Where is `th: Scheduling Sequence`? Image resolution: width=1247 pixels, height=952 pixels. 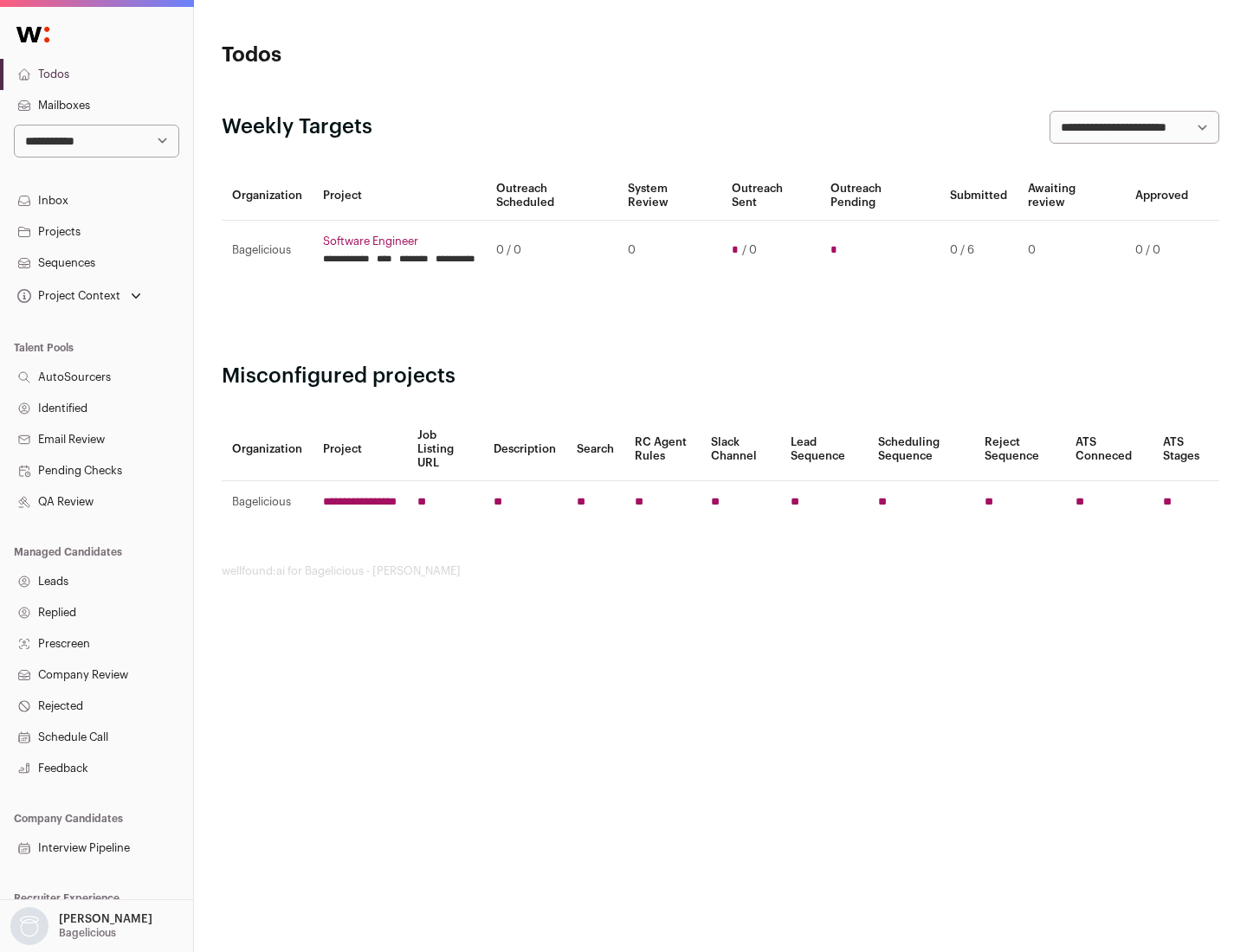
th: Scheduling Sequence is located at coordinates (921, 449).